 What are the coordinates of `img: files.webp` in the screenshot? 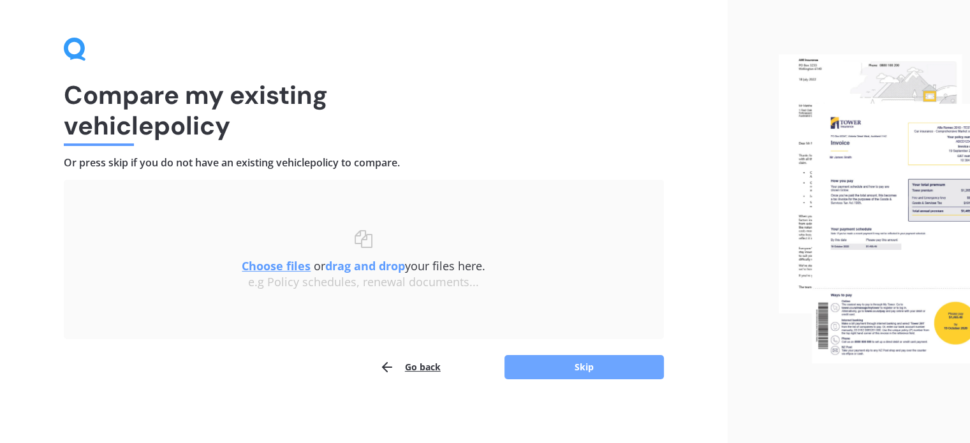 It's located at (875, 209).